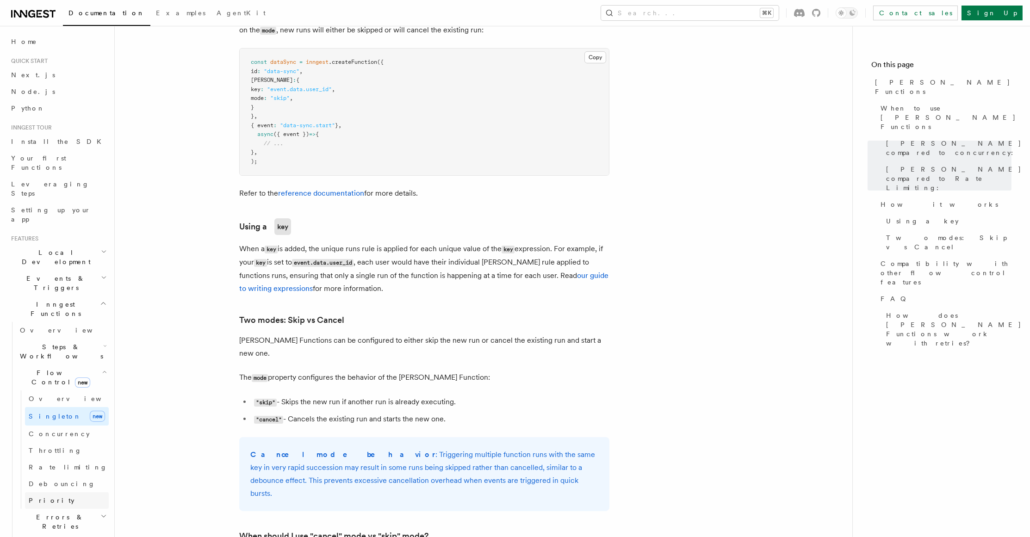 This screenshot has width=1030, height=537. Describe the element at coordinates (58, 92) in the screenshot. I see `a: Node.js` at that location.